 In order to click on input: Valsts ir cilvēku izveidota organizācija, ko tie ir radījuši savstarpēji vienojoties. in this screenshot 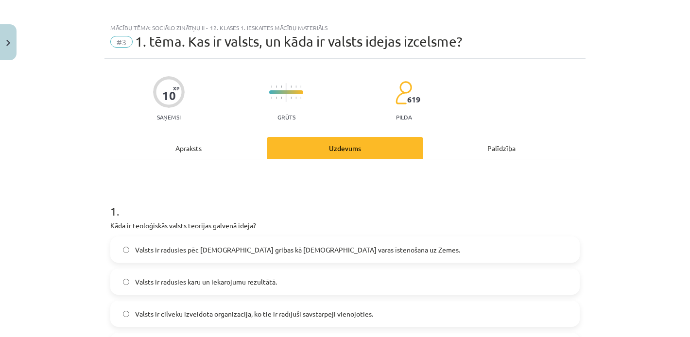, I will do `click(126, 314)`.